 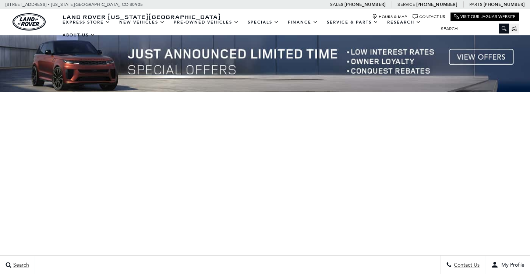 I want to click on a: Finance, so click(x=303, y=22).